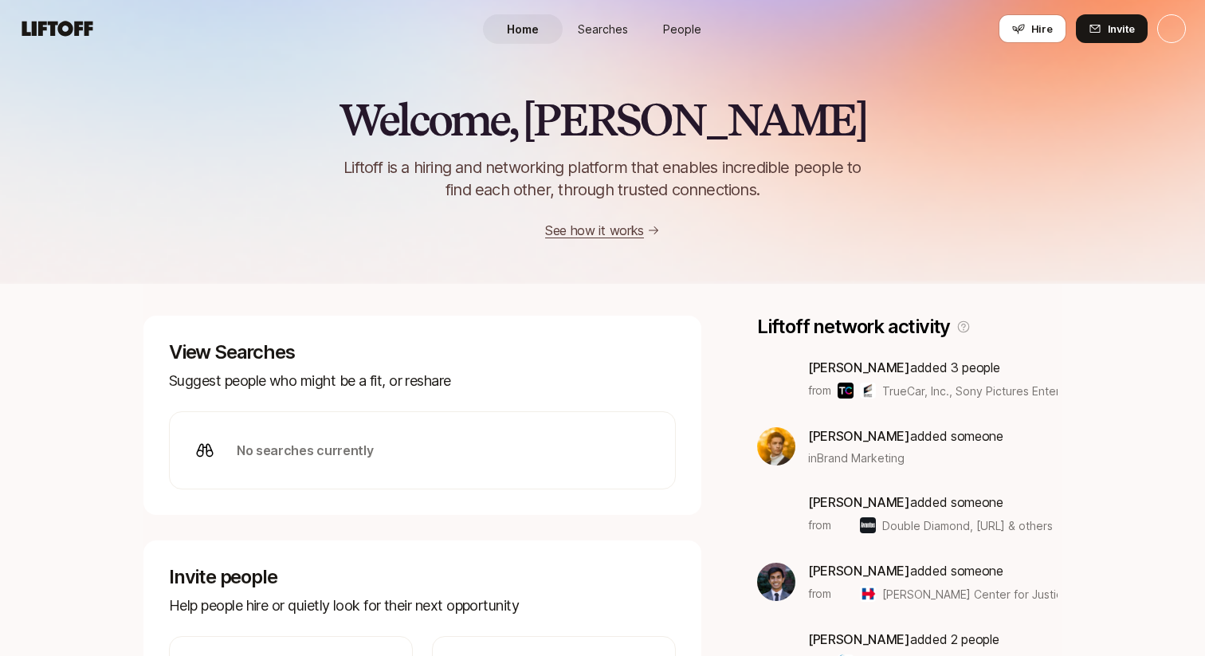  What do you see at coordinates (846, 594) in the screenshot?
I see `img: Brennan Center for Justice` at bounding box center [846, 594].